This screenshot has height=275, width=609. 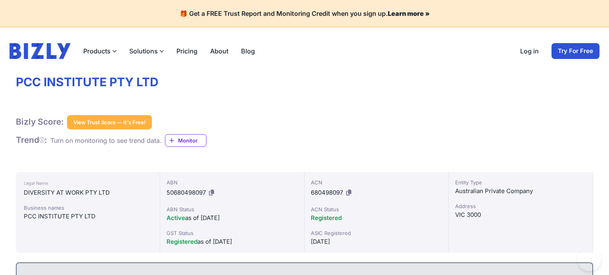 What do you see at coordinates (88, 183) in the screenshot?
I see `div: Legal Name` at bounding box center [88, 183].